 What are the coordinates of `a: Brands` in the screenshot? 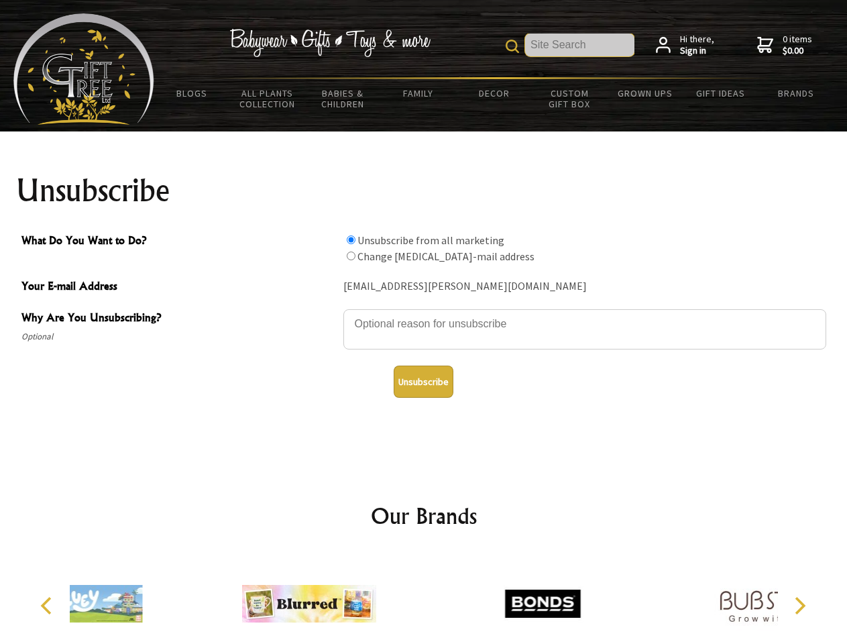 It's located at (796, 93).